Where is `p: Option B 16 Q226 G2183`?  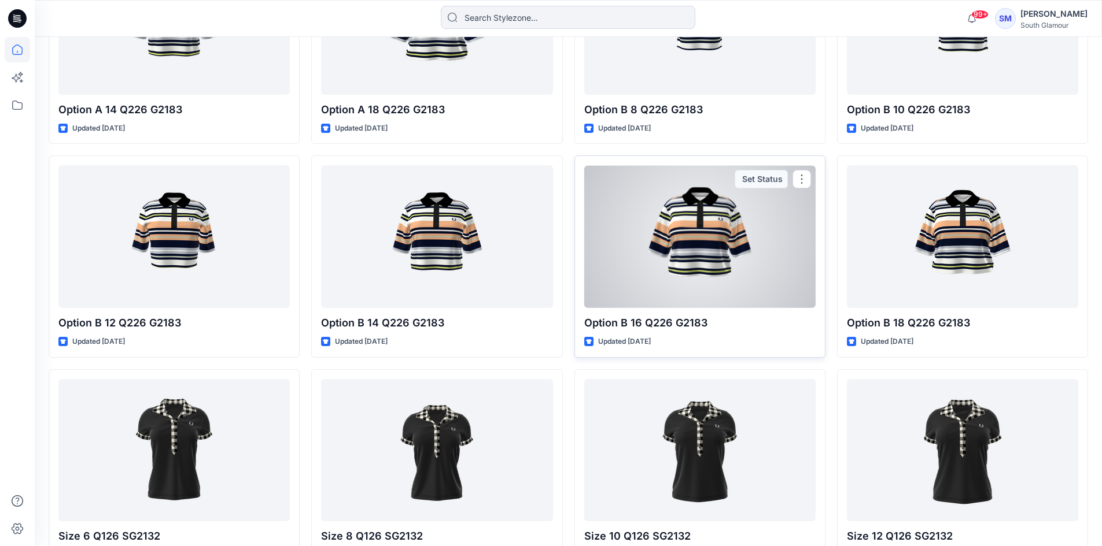 p: Option B 16 Q226 G2183 is located at coordinates (700, 323).